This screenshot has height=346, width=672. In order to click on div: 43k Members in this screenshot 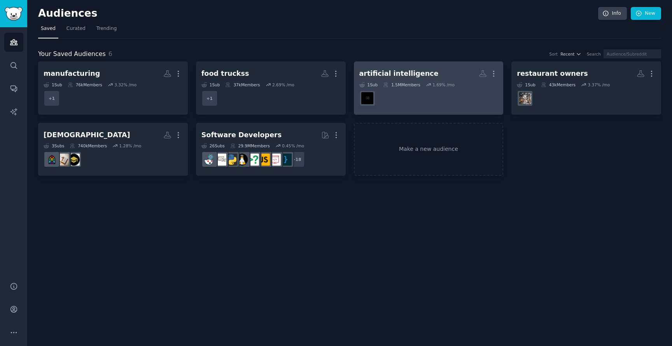, I will do `click(558, 85)`.